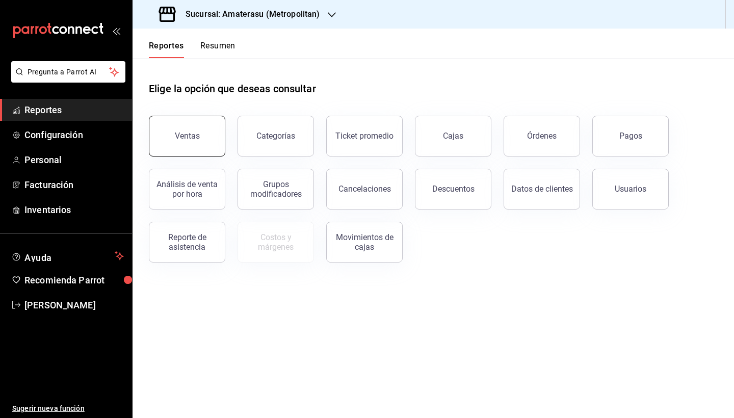 The image size is (734, 418). What do you see at coordinates (68, 72) in the screenshot?
I see `button: Pregunta a Parrot AI` at bounding box center [68, 72].